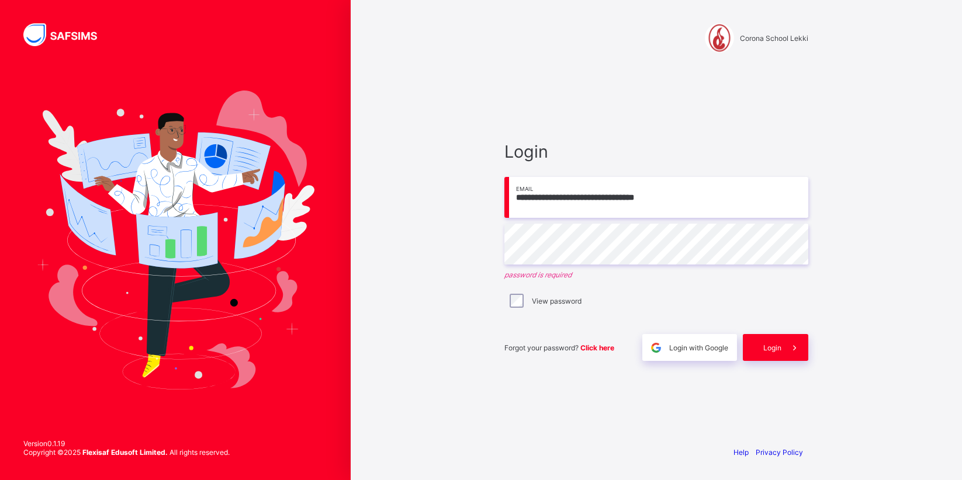 Image resolution: width=962 pixels, height=480 pixels. I want to click on span: Login with Google, so click(698, 348).